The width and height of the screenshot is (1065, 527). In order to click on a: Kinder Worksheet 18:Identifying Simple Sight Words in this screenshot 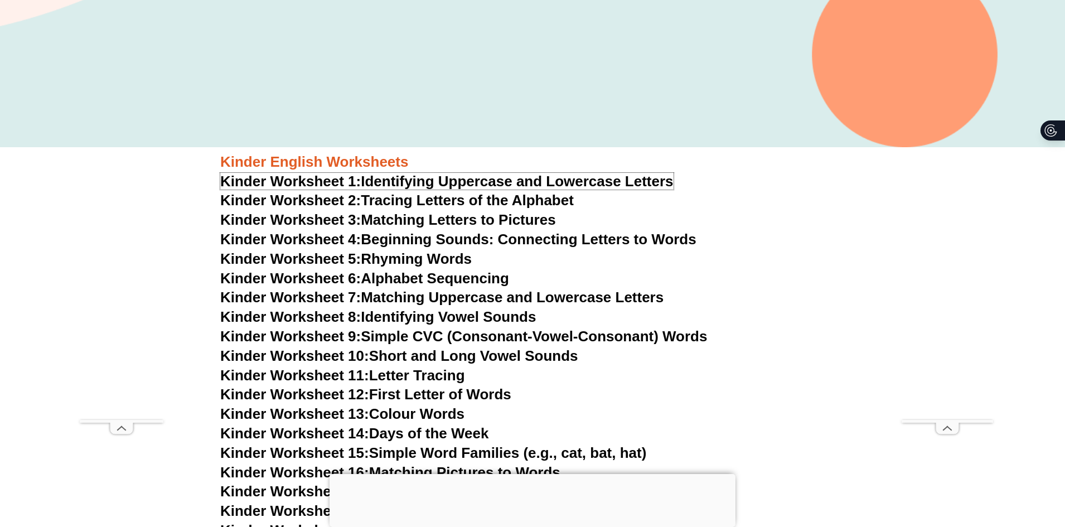, I will do `click(401, 511)`.